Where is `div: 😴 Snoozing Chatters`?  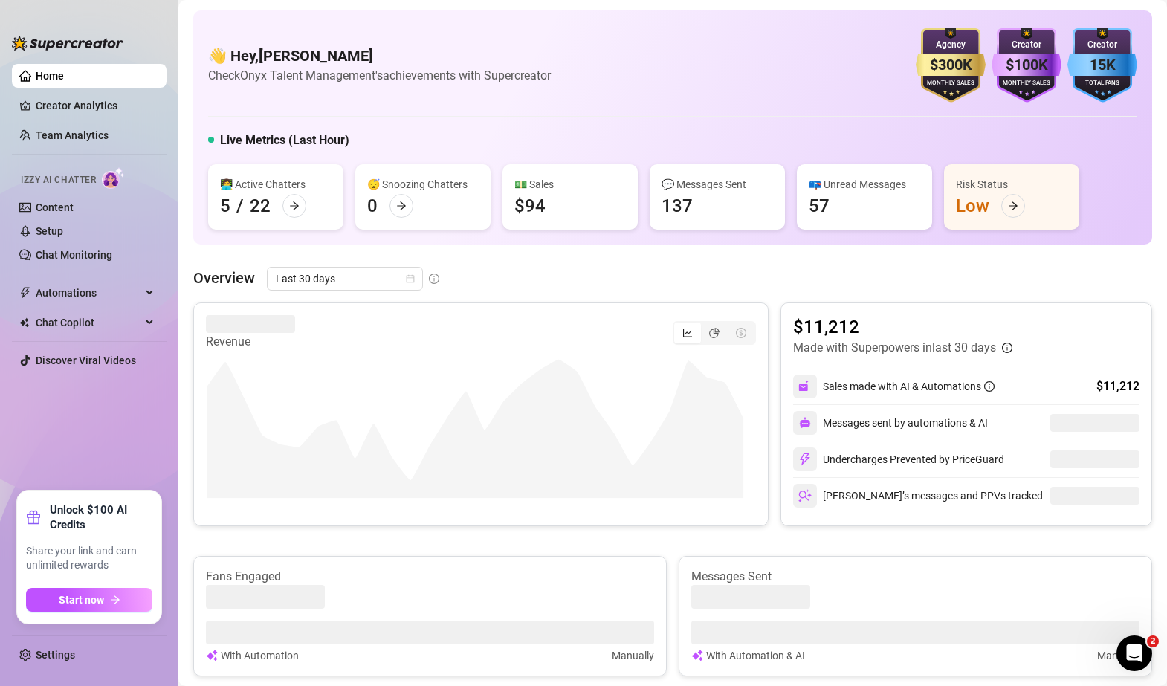
div: 😴 Snoozing Chatters is located at coordinates (423, 184).